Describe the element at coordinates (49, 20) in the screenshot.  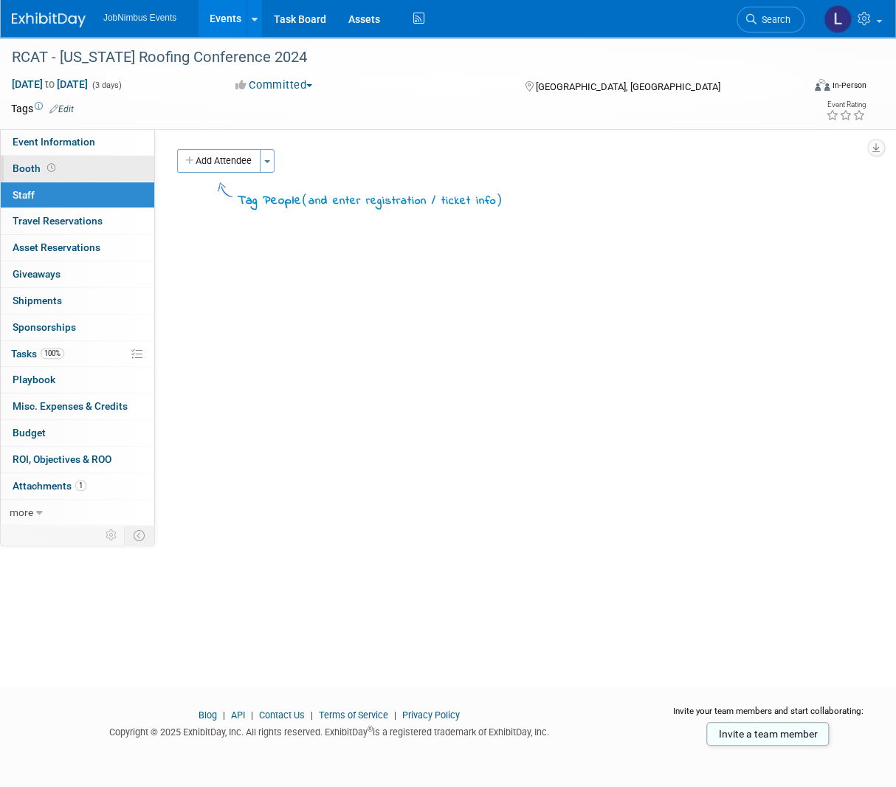
I see `img: ExhibitDay` at that location.